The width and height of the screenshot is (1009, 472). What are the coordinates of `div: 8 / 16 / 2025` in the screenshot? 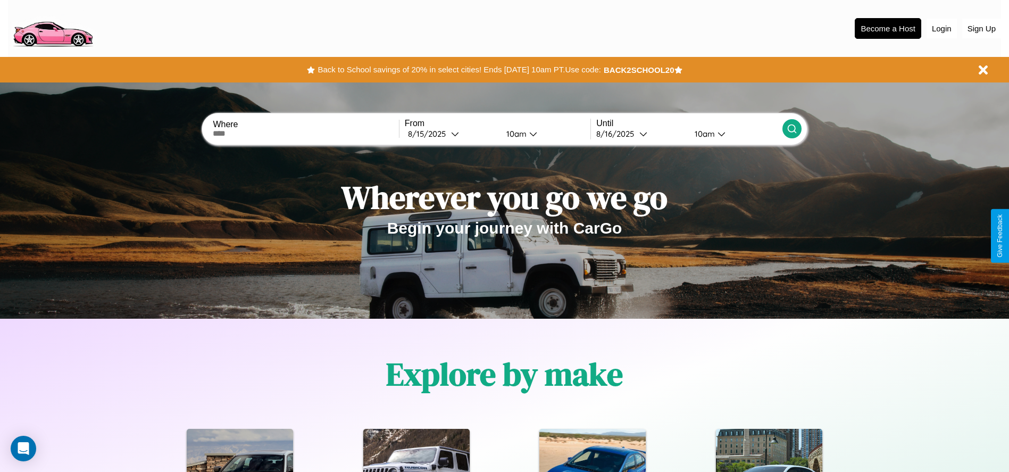 It's located at (617, 133).